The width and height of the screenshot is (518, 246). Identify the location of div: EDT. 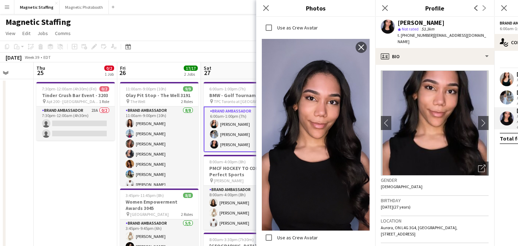
(47, 57).